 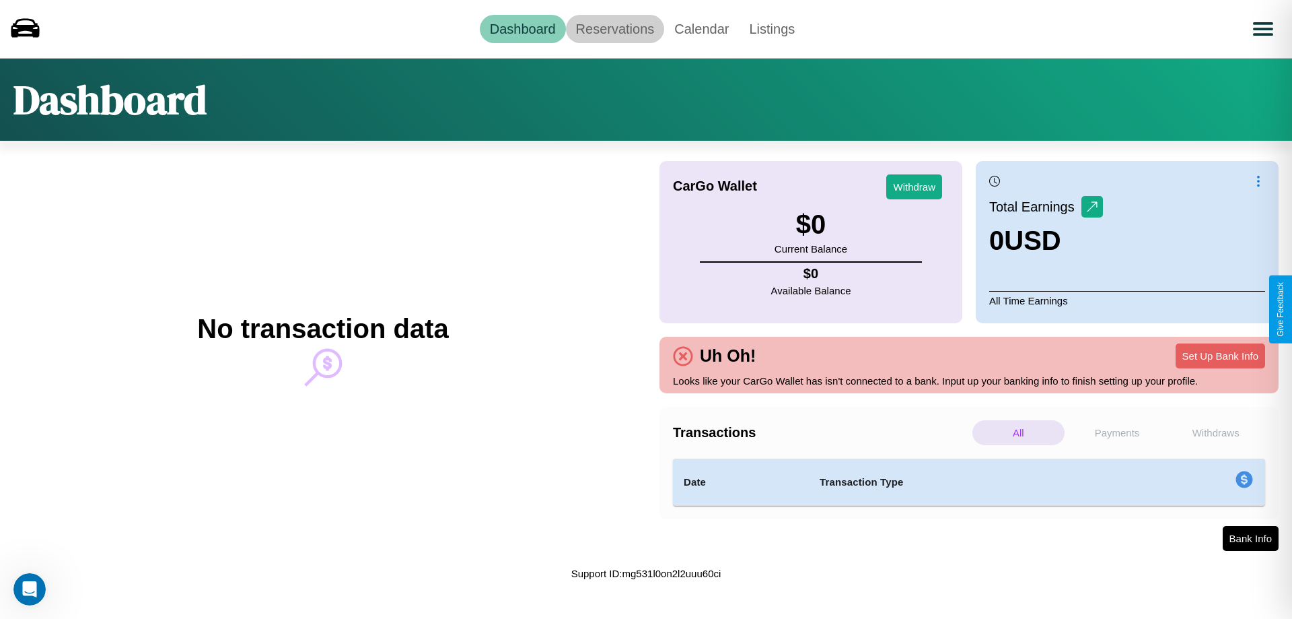 What do you see at coordinates (741, 482) in the screenshot?
I see `h4: Date` at bounding box center [741, 482].